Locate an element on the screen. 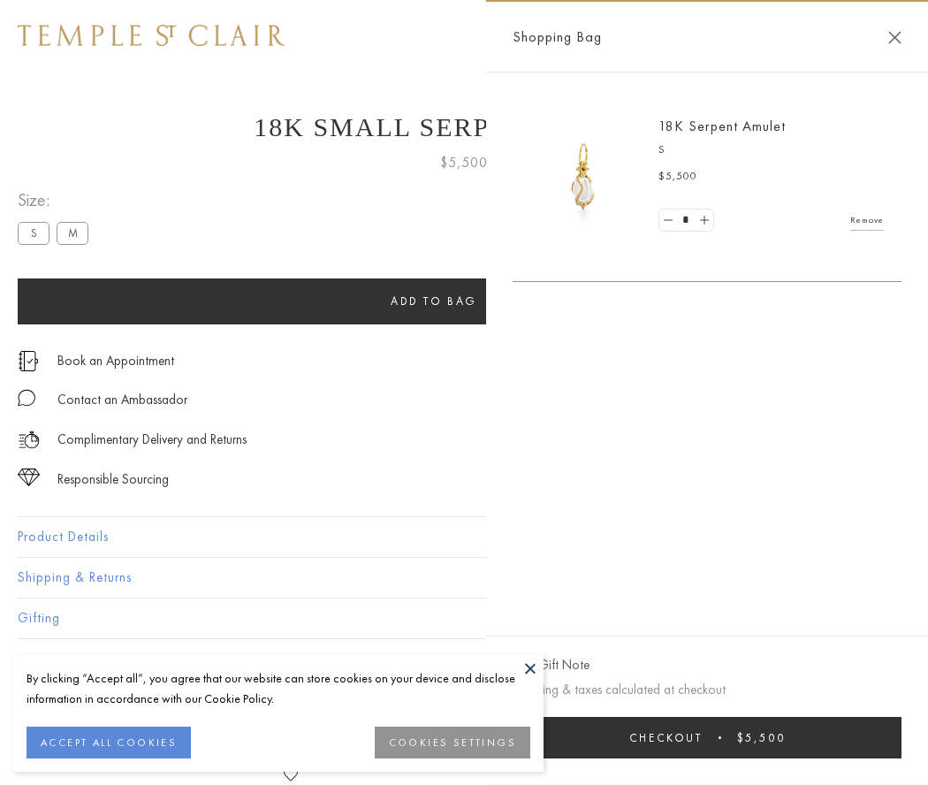  span: Checkout is located at coordinates (666, 737).